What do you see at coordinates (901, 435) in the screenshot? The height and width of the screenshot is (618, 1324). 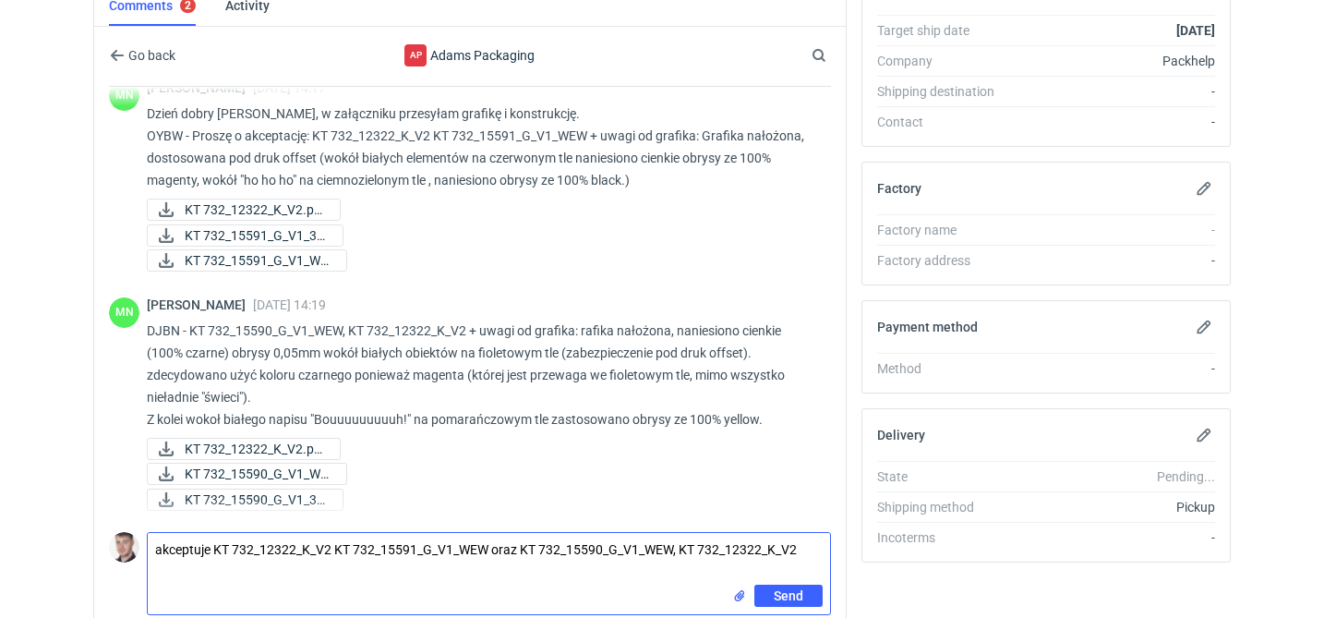 I see `h2: Delivery` at bounding box center [901, 435].